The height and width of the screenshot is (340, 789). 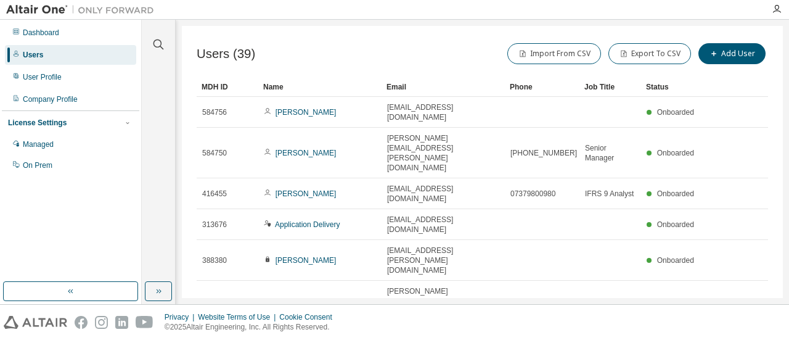 What do you see at coordinates (533, 194) in the screenshot?
I see `span: 07379800980` at bounding box center [533, 194].